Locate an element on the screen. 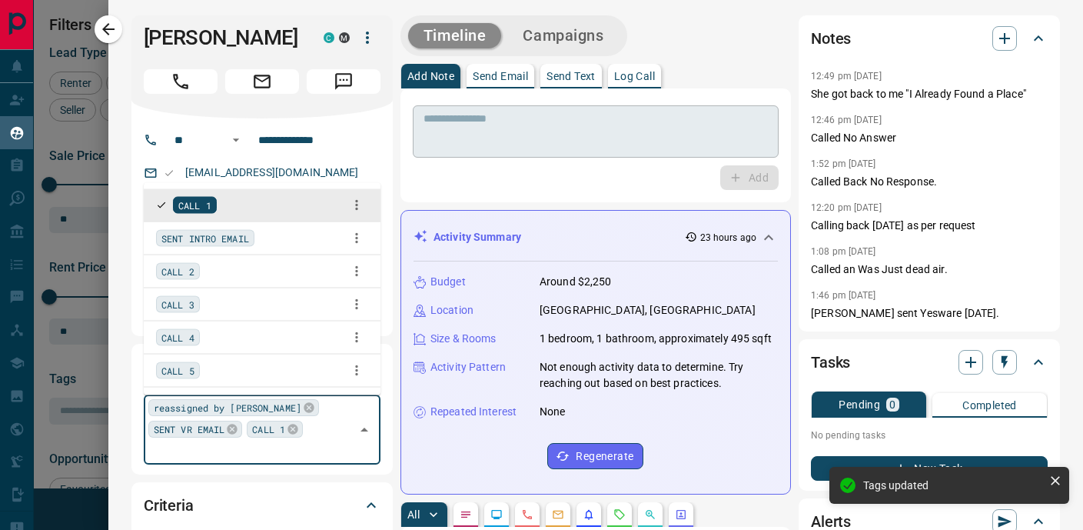 This screenshot has width=1083, height=530. span: CALL 2 is located at coordinates (178, 271).